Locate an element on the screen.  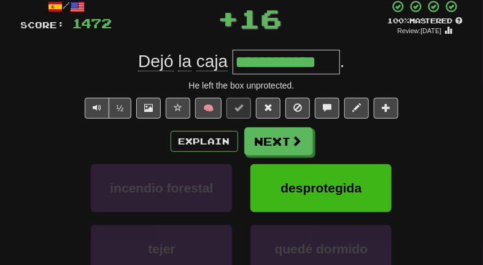
span: quedé dormido is located at coordinates (322, 248).